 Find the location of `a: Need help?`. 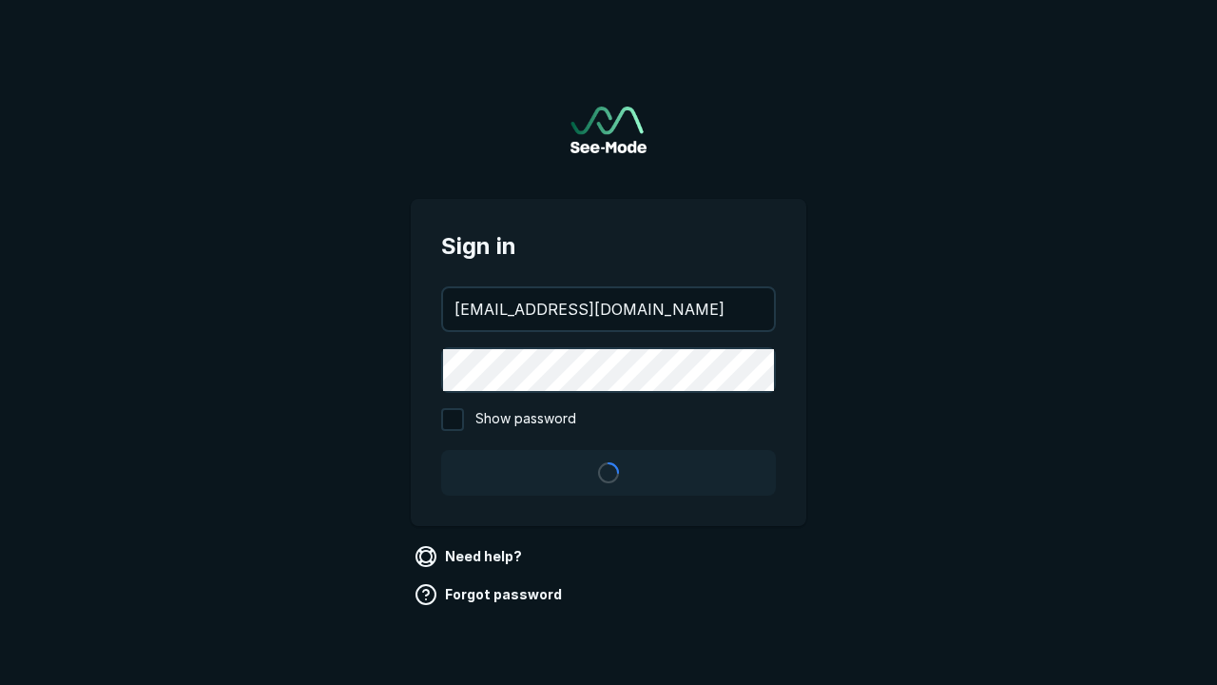

a: Need help? is located at coordinates (470, 556).